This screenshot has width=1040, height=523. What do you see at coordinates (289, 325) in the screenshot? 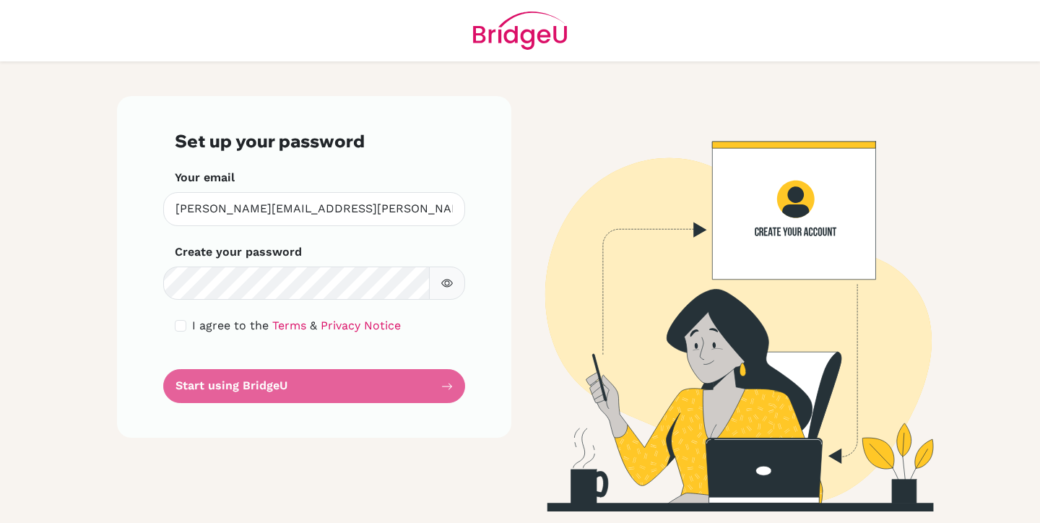
I see `a: Terms` at bounding box center [289, 325].